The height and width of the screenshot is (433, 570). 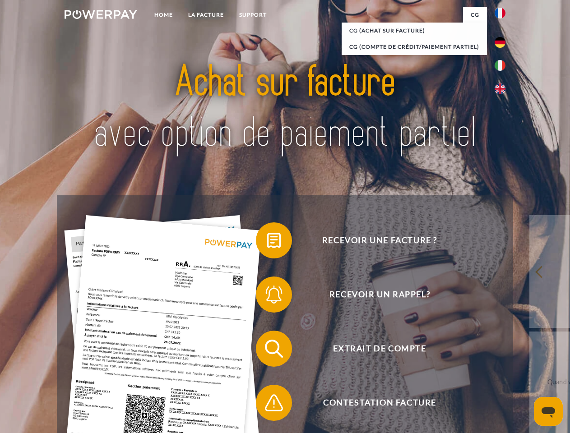 What do you see at coordinates (274, 241) in the screenshot?
I see `img: qb_bill.svg` at bounding box center [274, 241].